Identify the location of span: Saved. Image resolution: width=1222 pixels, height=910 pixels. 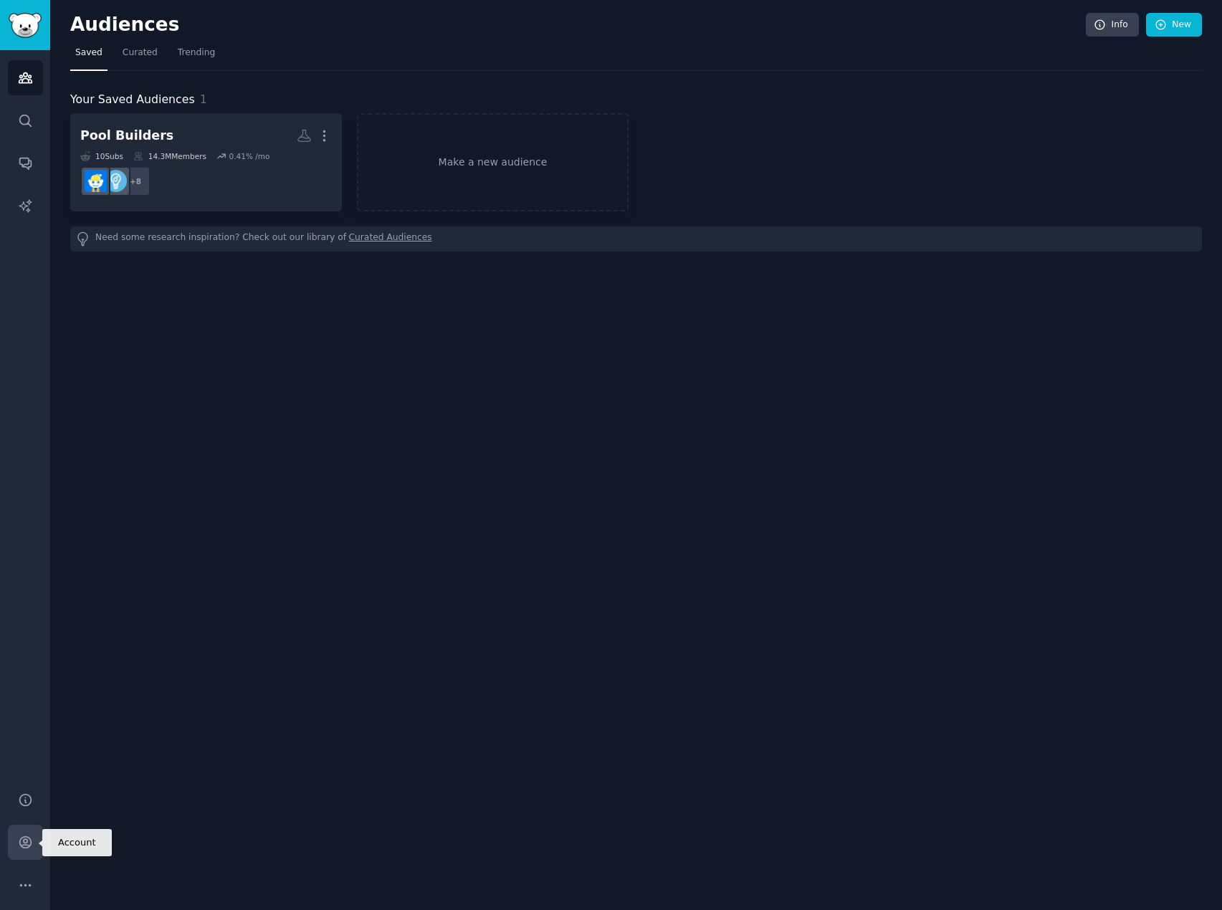
(89, 53).